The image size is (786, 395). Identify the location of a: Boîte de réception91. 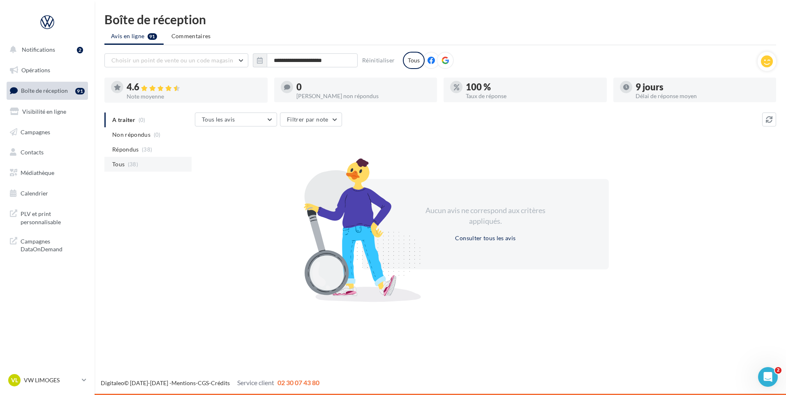
(47, 90).